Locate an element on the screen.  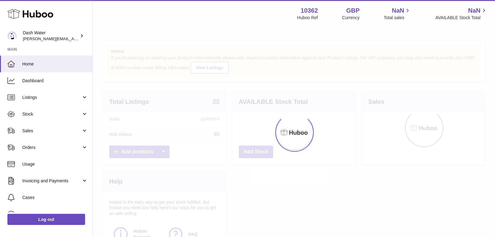
span: Listings is located at coordinates (52, 97).